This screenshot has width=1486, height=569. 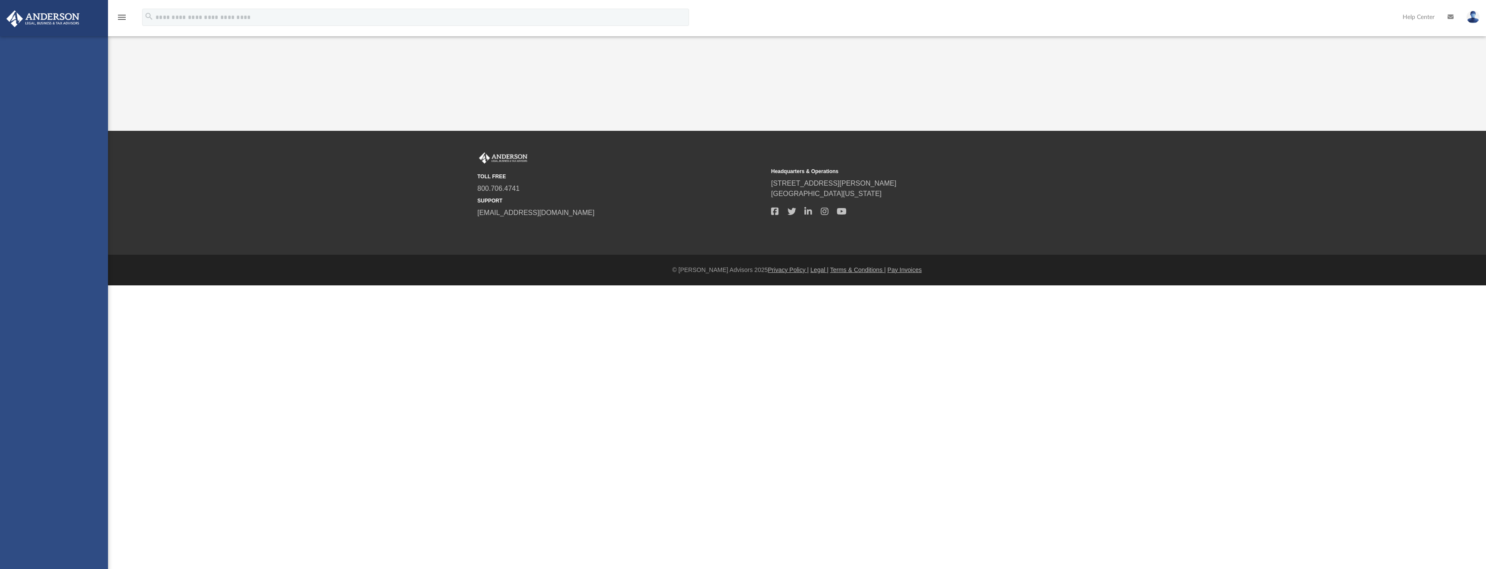 What do you see at coordinates (788, 270) in the screenshot?
I see `a: Privacy Policy |` at bounding box center [788, 270].